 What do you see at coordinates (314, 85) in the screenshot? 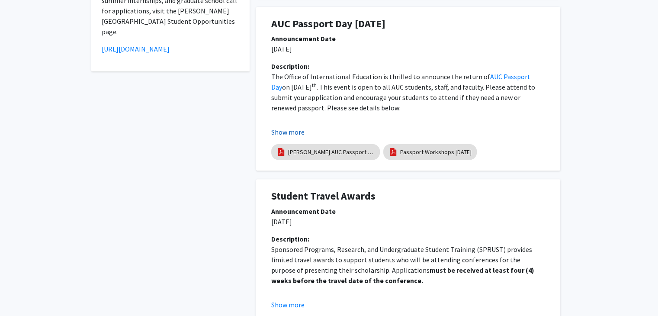
I see `sup: th` at bounding box center [314, 85].